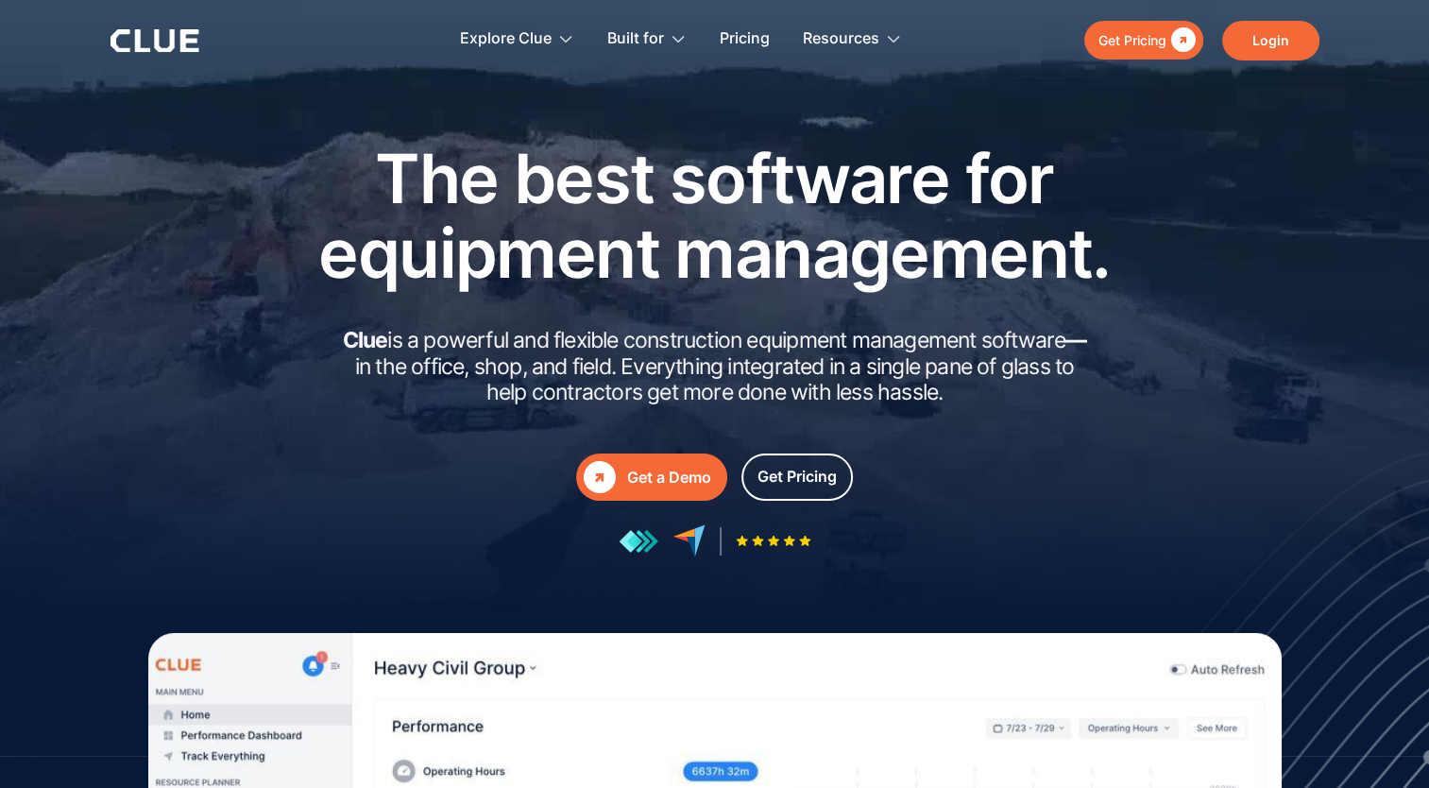  Describe the element at coordinates (744, 39) in the screenshot. I see `a: Pricing` at that location.